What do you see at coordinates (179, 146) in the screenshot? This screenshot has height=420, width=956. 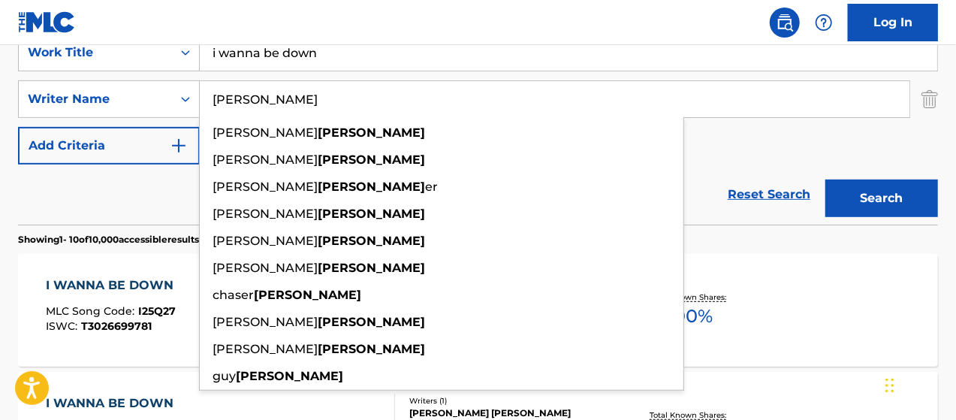 I see `img: 9d2ae6d4665cec9f34b9.svg` at bounding box center [179, 146].